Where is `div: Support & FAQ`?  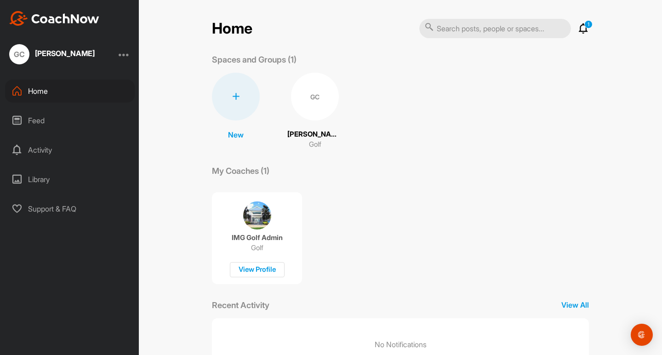
div: Support & FAQ is located at coordinates (70, 209).